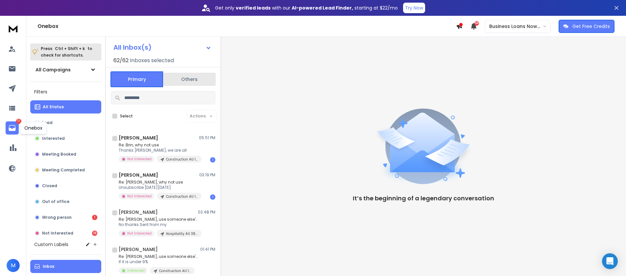 This screenshot has width=626, height=276. What do you see at coordinates (182, 234) in the screenshot?
I see `p: Hospitality AU 386 List 2 Appraisal CTA` at bounding box center [182, 234].